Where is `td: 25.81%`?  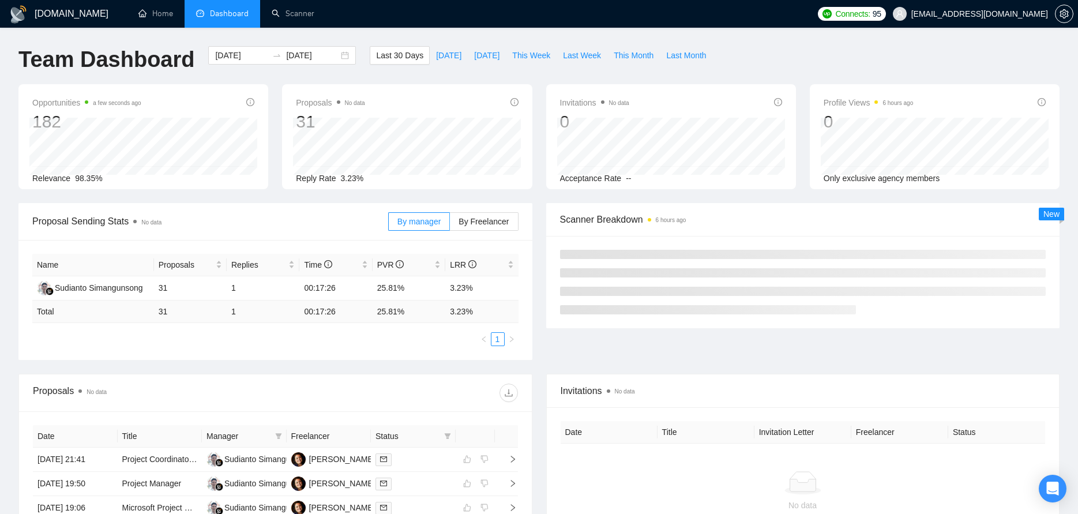
td: 25.81% is located at coordinates (409, 288).